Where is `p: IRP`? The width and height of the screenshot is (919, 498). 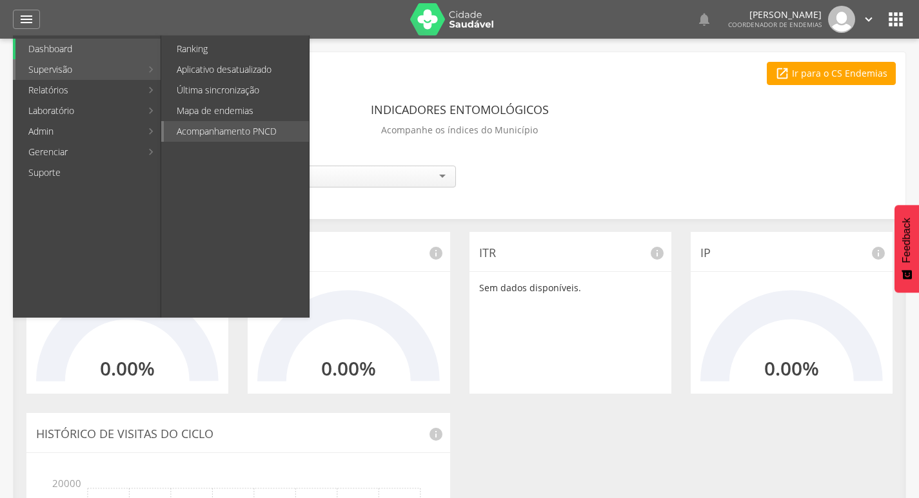 p: IRP is located at coordinates (348, 253).